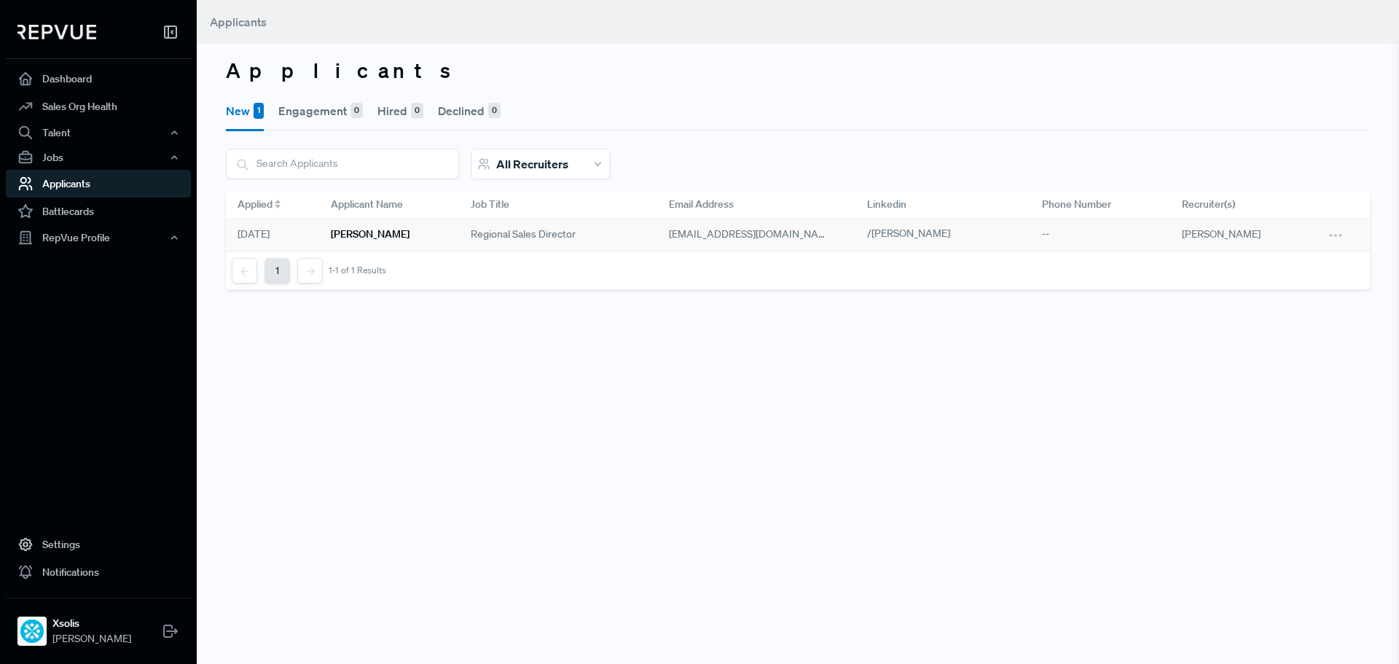  Describe the element at coordinates (32, 631) in the screenshot. I see `img: Xsolis` at that location.